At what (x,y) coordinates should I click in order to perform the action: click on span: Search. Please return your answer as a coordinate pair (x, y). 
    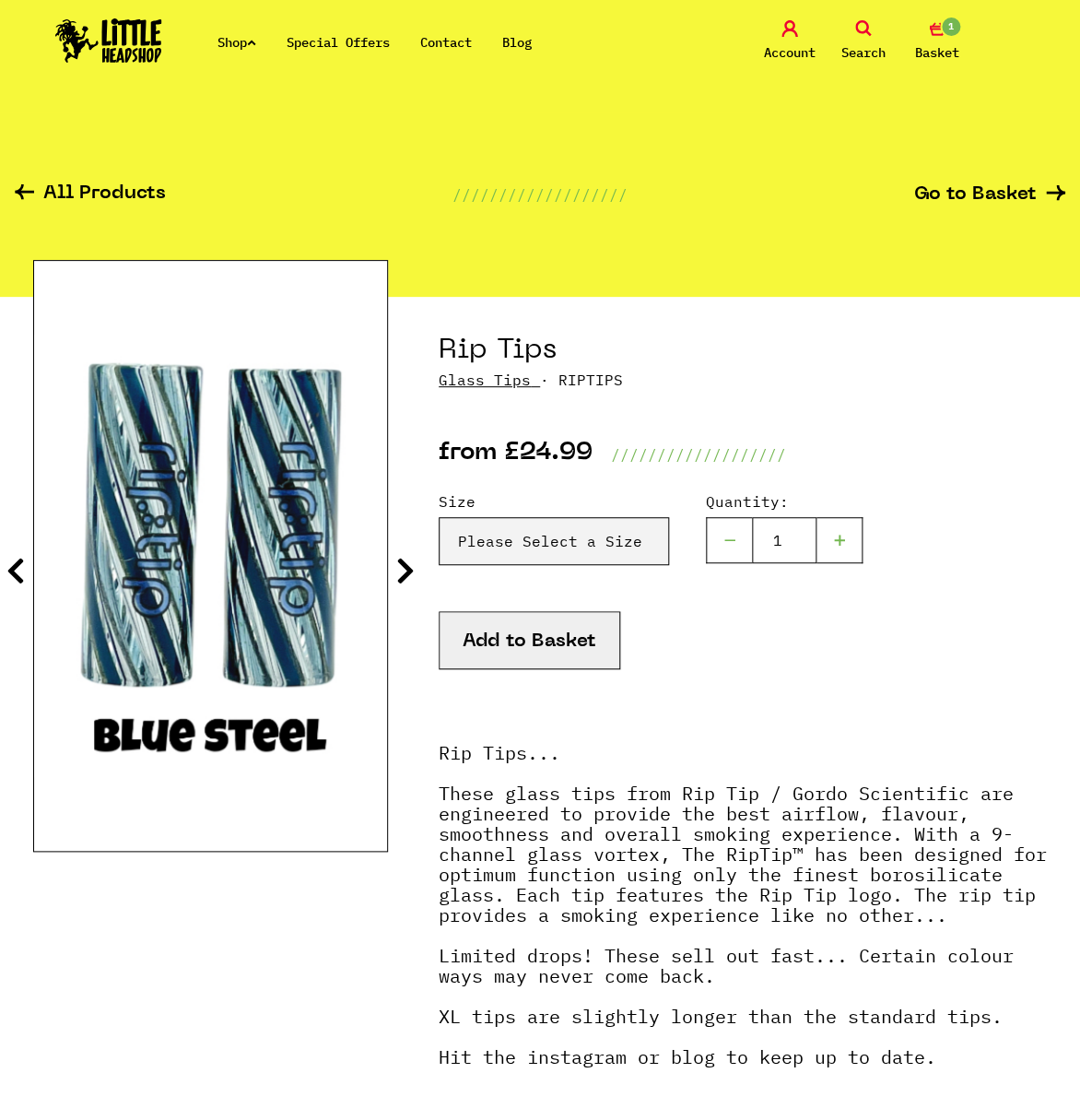
    Looking at the image, I should click on (863, 53).